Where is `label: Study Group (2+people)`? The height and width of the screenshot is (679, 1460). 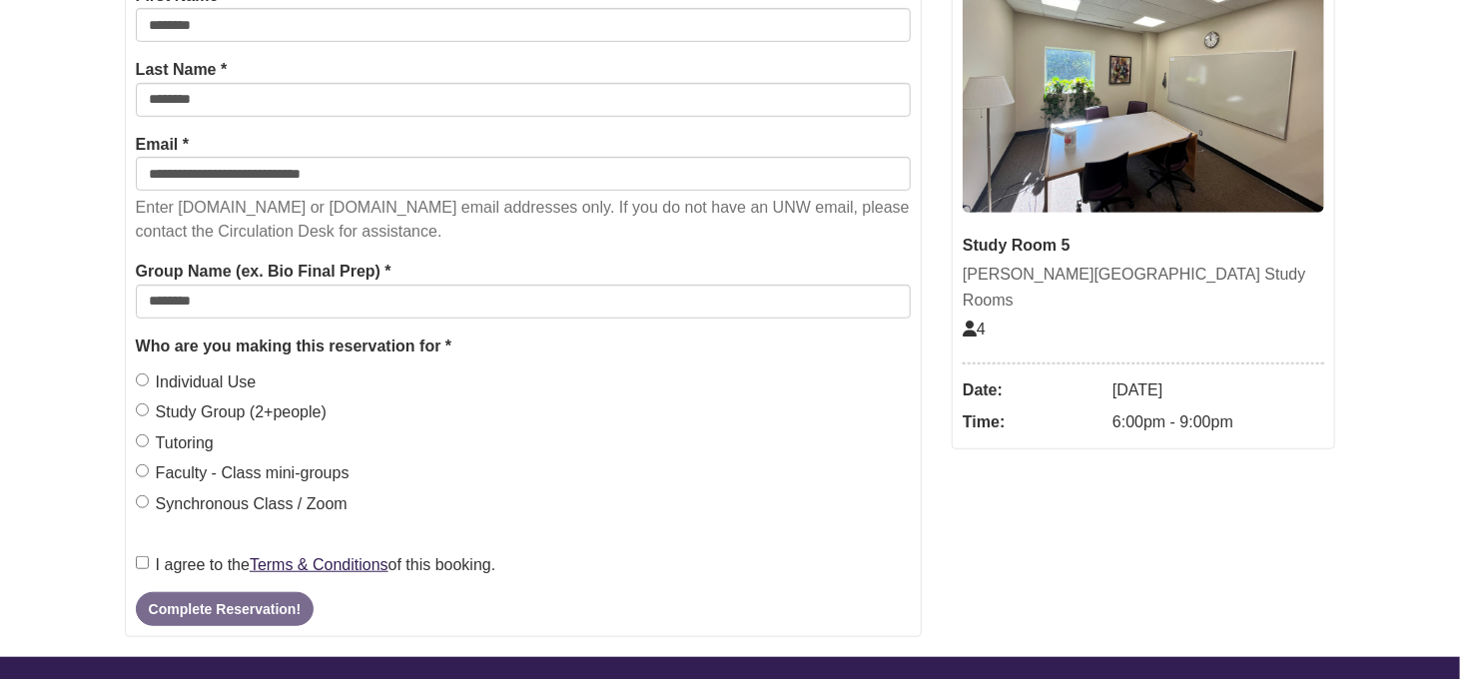
label: Study Group (2+people) is located at coordinates (231, 412).